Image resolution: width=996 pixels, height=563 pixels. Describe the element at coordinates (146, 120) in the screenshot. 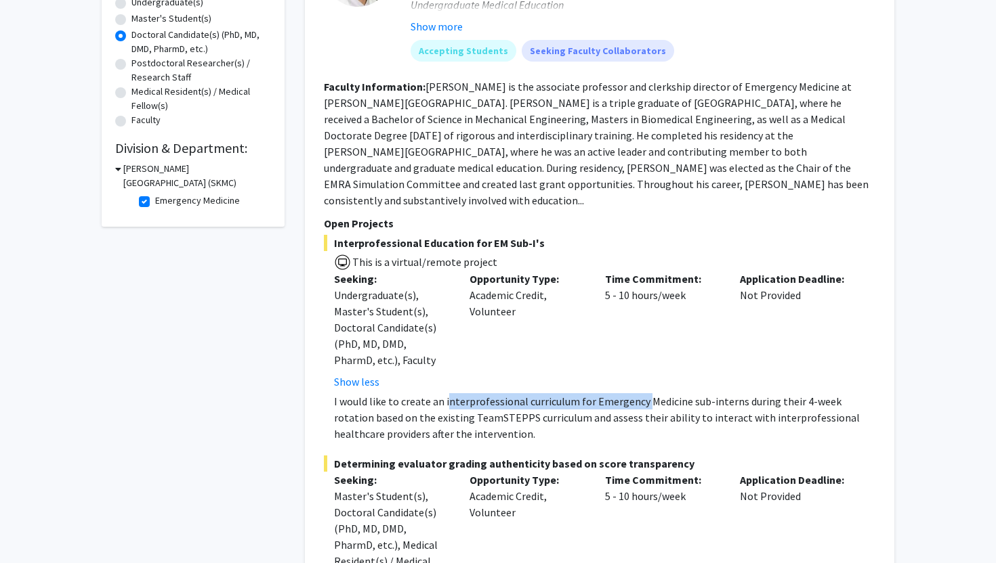

I see `label: Faculty` at that location.